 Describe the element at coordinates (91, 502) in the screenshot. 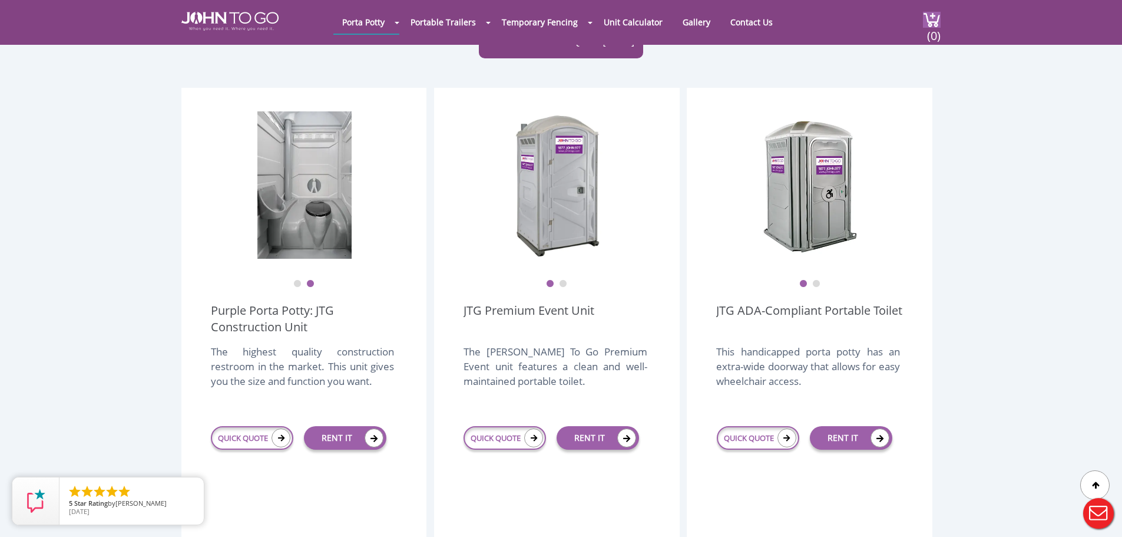

I see `span: Star Rating` at that location.